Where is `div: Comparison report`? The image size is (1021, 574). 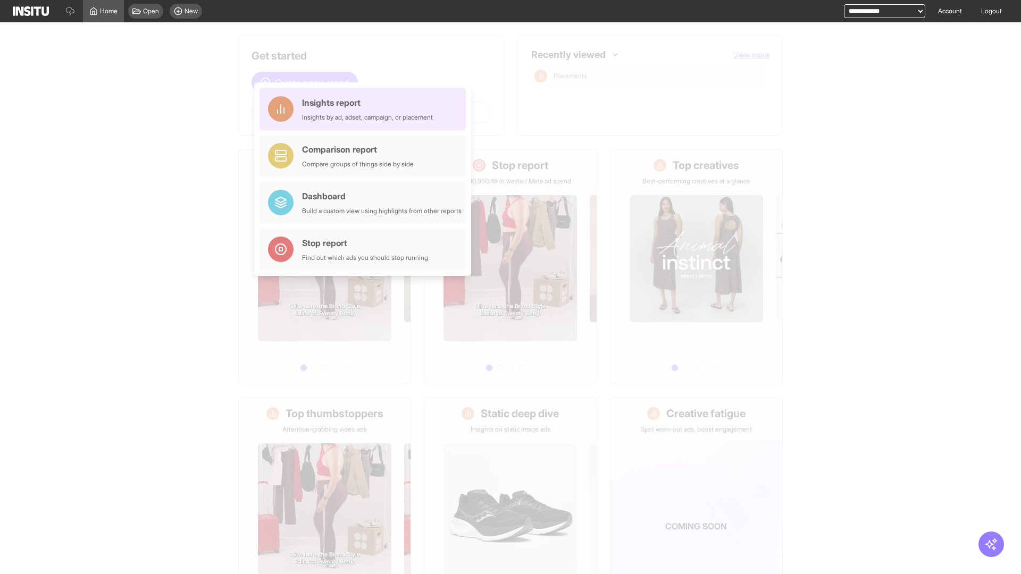
div: Comparison report is located at coordinates (358, 149).